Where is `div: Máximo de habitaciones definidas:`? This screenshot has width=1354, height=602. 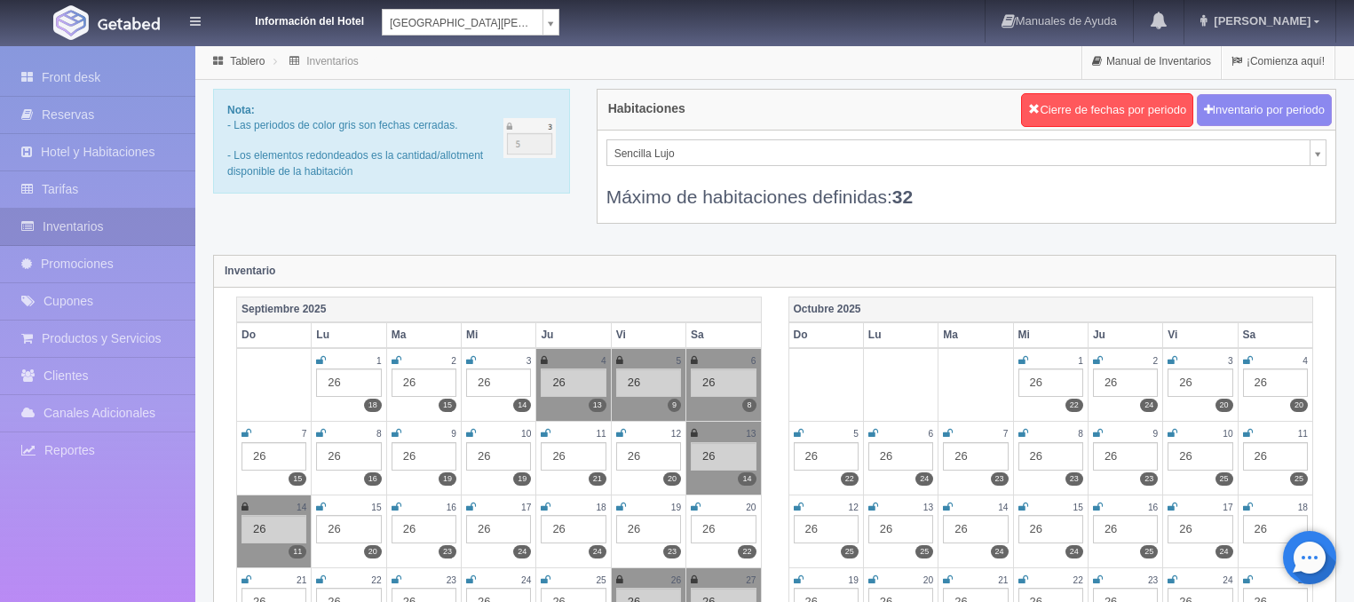
div: Máximo de habitaciones definidas: is located at coordinates (966, 187).